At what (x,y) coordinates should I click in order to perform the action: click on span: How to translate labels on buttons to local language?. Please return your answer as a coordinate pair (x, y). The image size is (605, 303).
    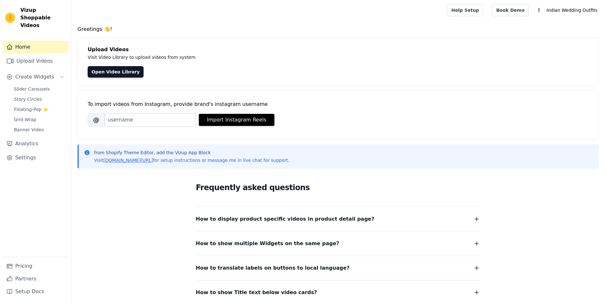
    Looking at the image, I should click on (273, 268).